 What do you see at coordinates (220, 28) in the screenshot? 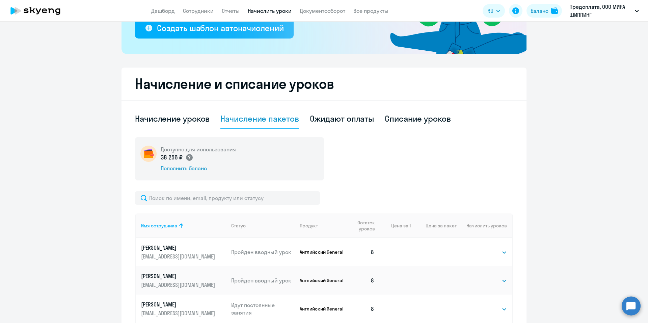
I see `div: Создать шаблон автоначислений` at bounding box center [220, 28].